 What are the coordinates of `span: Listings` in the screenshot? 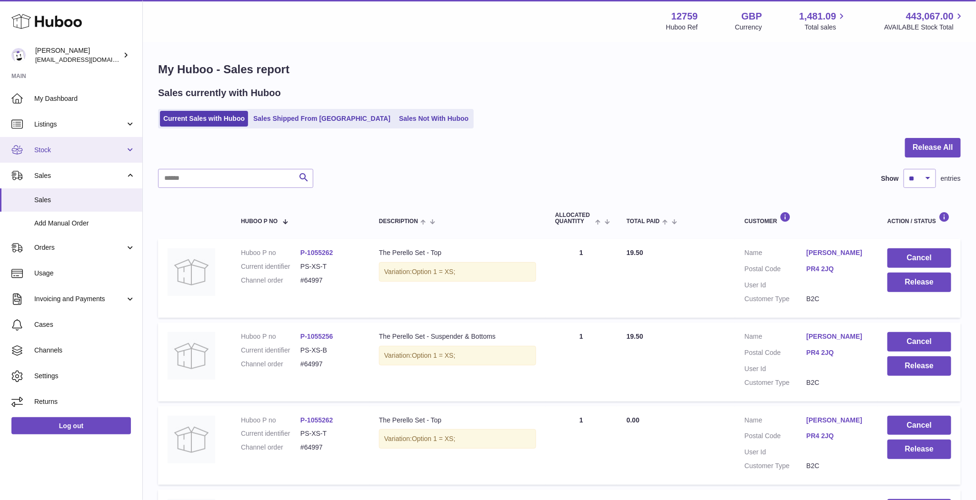 It's located at (80, 124).